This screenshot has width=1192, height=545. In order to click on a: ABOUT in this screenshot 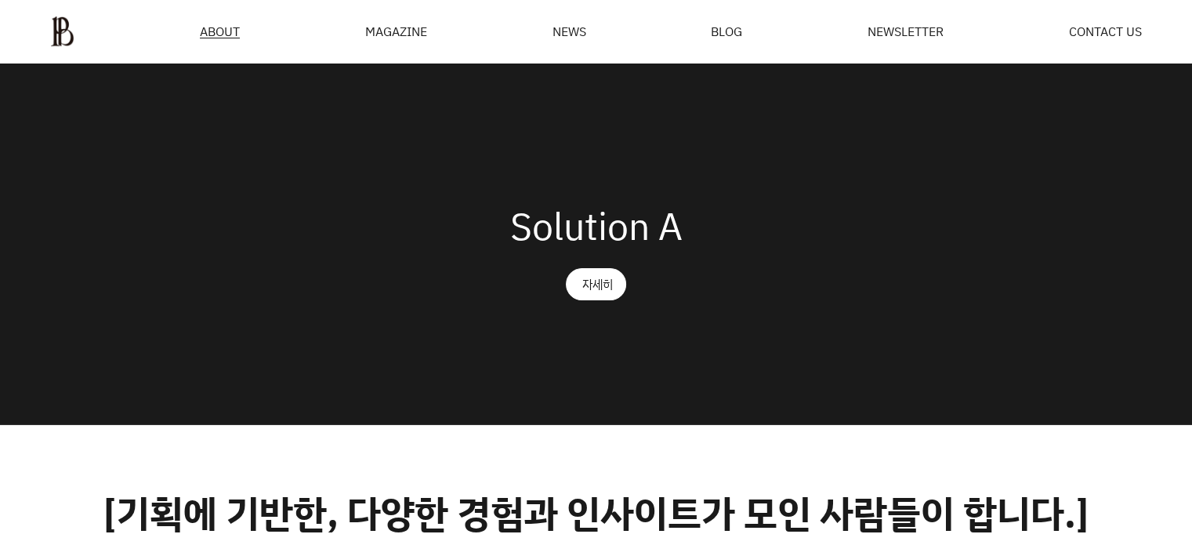, I will do `click(220, 31)`.